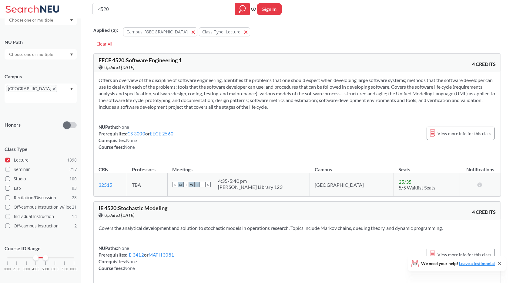  Describe the element at coordinates (481, 166) in the screenshot. I see `th: Notifications` at that location.